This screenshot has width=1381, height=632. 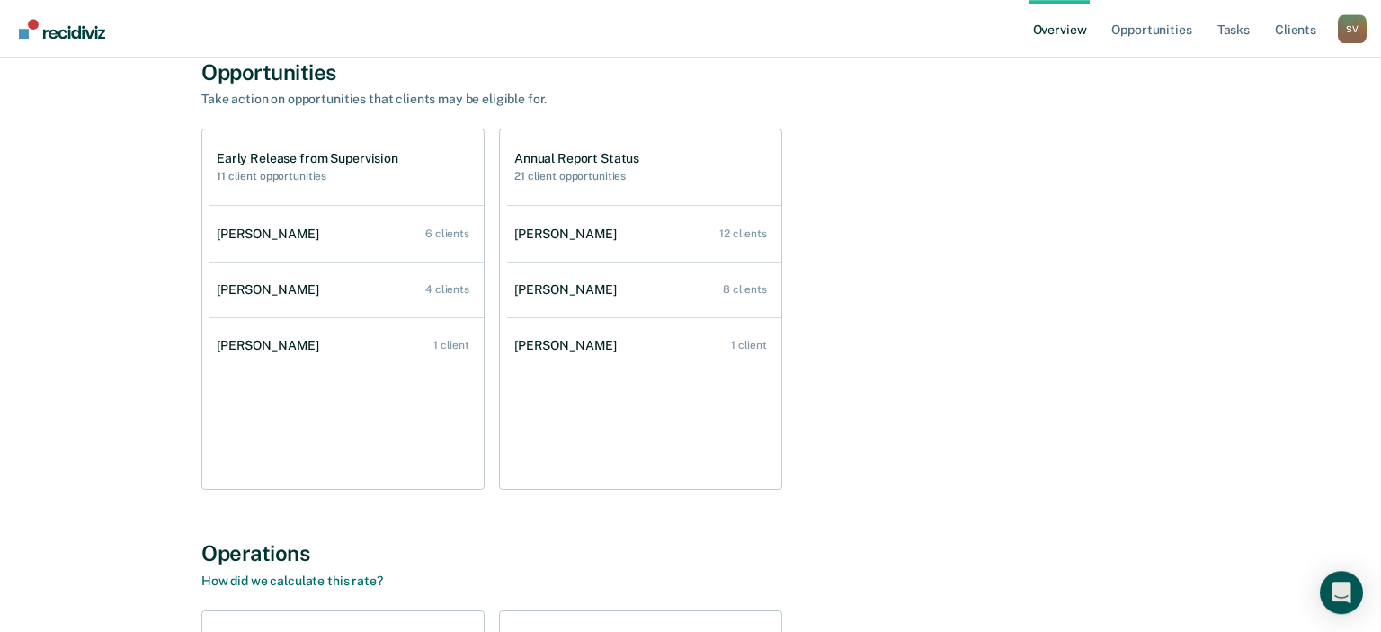 What do you see at coordinates (744, 289) in the screenshot?
I see `div: 8 clients` at bounding box center [744, 289].